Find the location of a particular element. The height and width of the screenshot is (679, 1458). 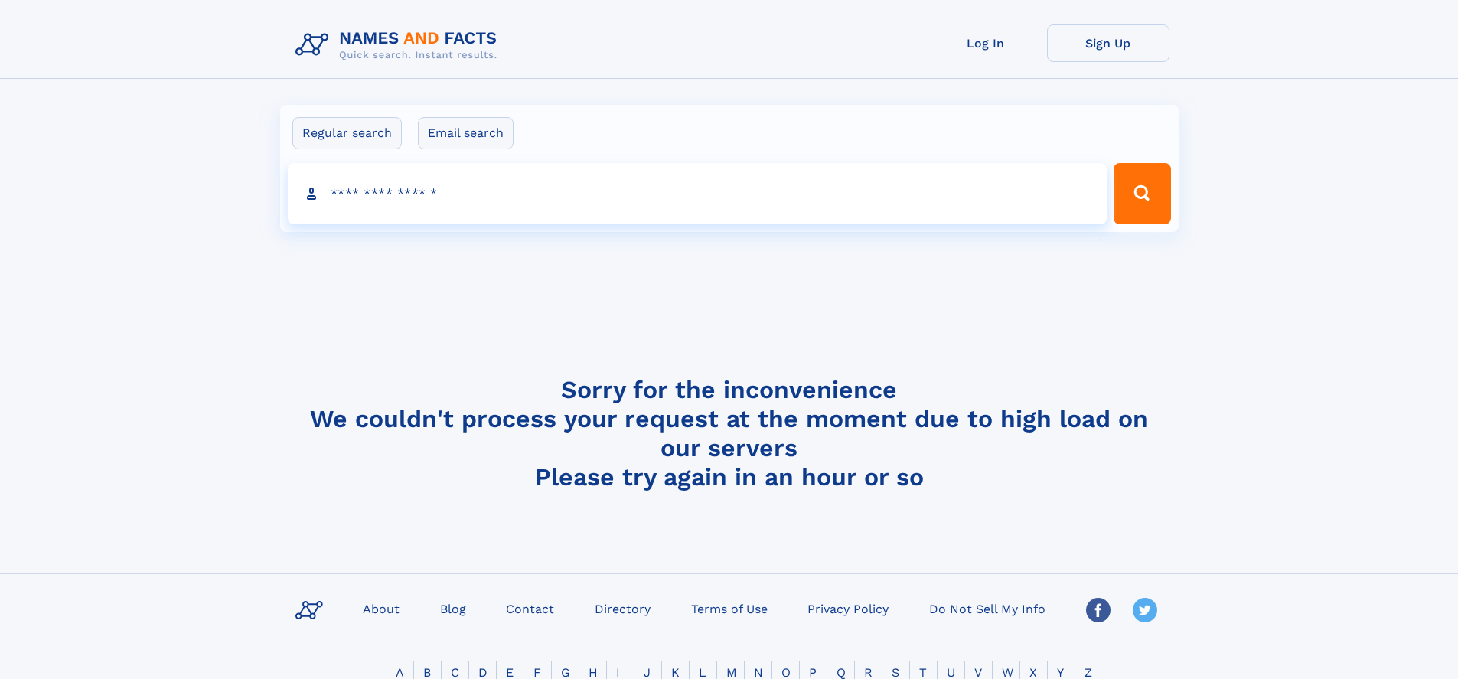

a: Sign Up is located at coordinates (1108, 43).